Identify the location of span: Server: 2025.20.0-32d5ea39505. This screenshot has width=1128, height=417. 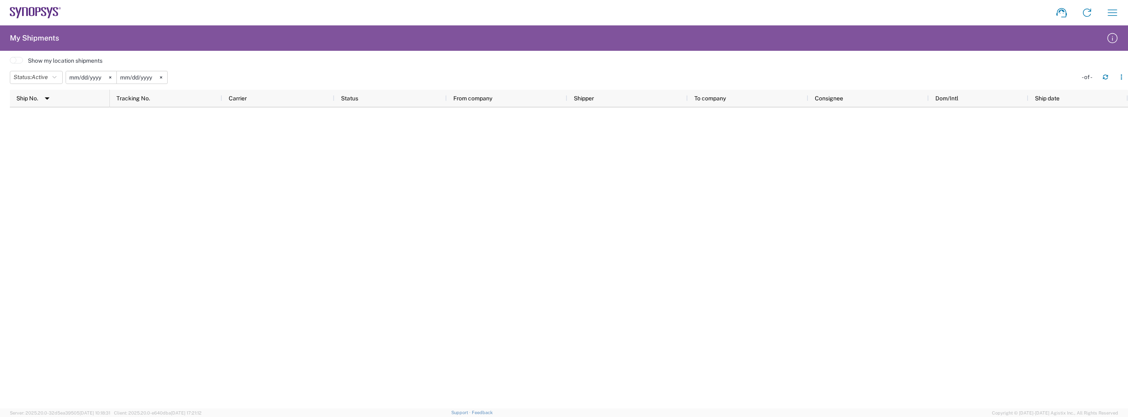
(60, 413).